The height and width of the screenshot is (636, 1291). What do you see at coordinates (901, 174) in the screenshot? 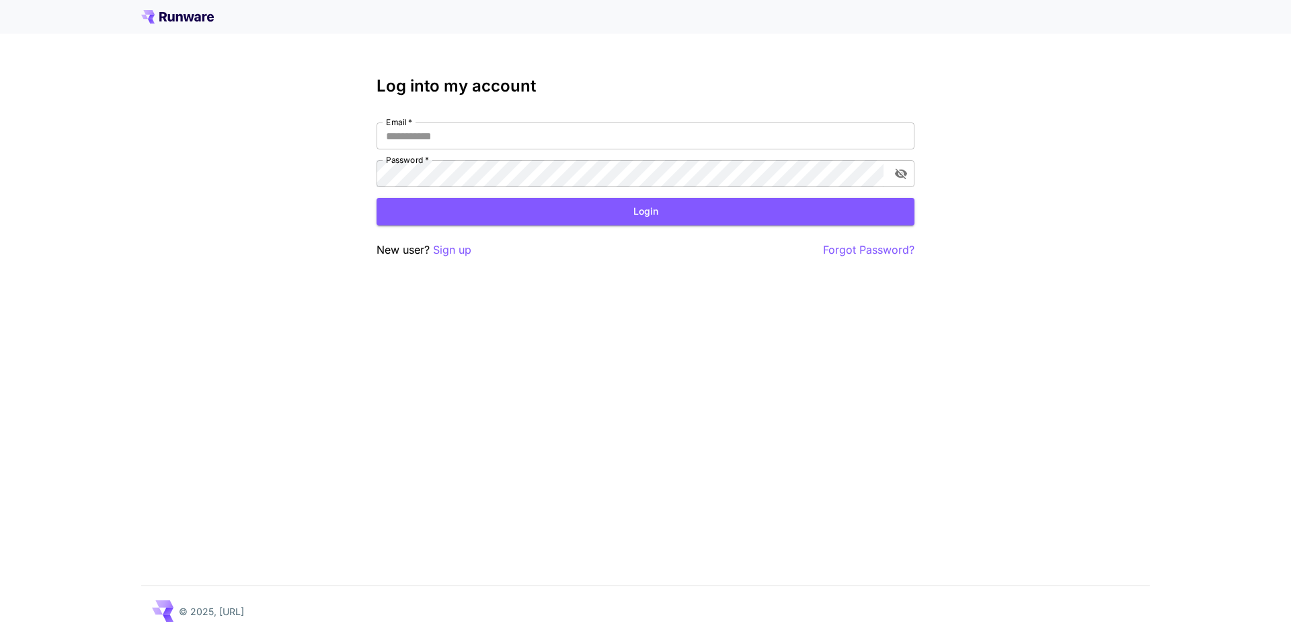
I see `button: toggle password visibility` at bounding box center [901, 174].